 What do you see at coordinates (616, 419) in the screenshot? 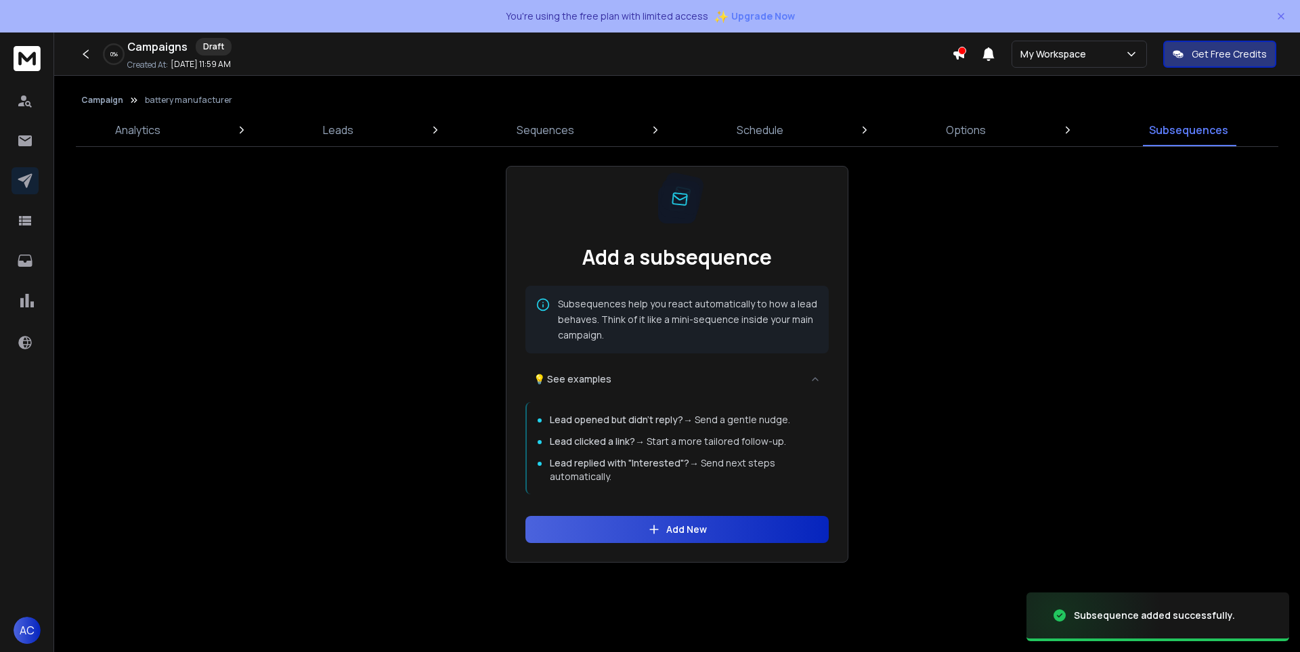
I see `span: Lead opened but didn't reply?` at bounding box center [616, 419].